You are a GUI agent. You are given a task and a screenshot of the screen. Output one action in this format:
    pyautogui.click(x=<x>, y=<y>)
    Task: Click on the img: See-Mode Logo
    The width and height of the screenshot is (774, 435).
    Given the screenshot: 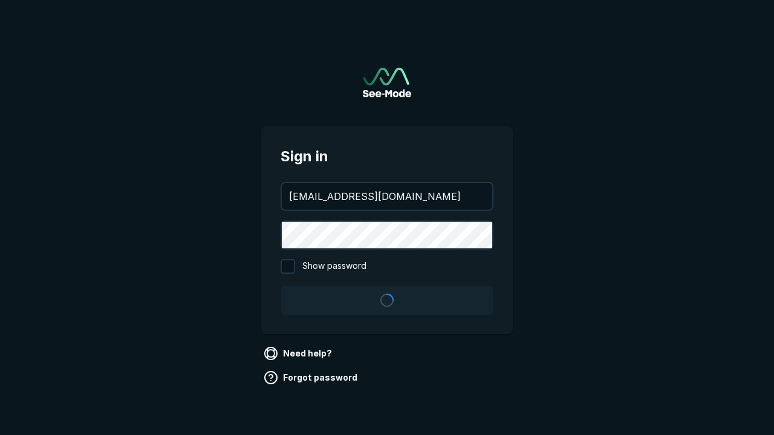 What is the action you would take?
    pyautogui.click(x=387, y=82)
    